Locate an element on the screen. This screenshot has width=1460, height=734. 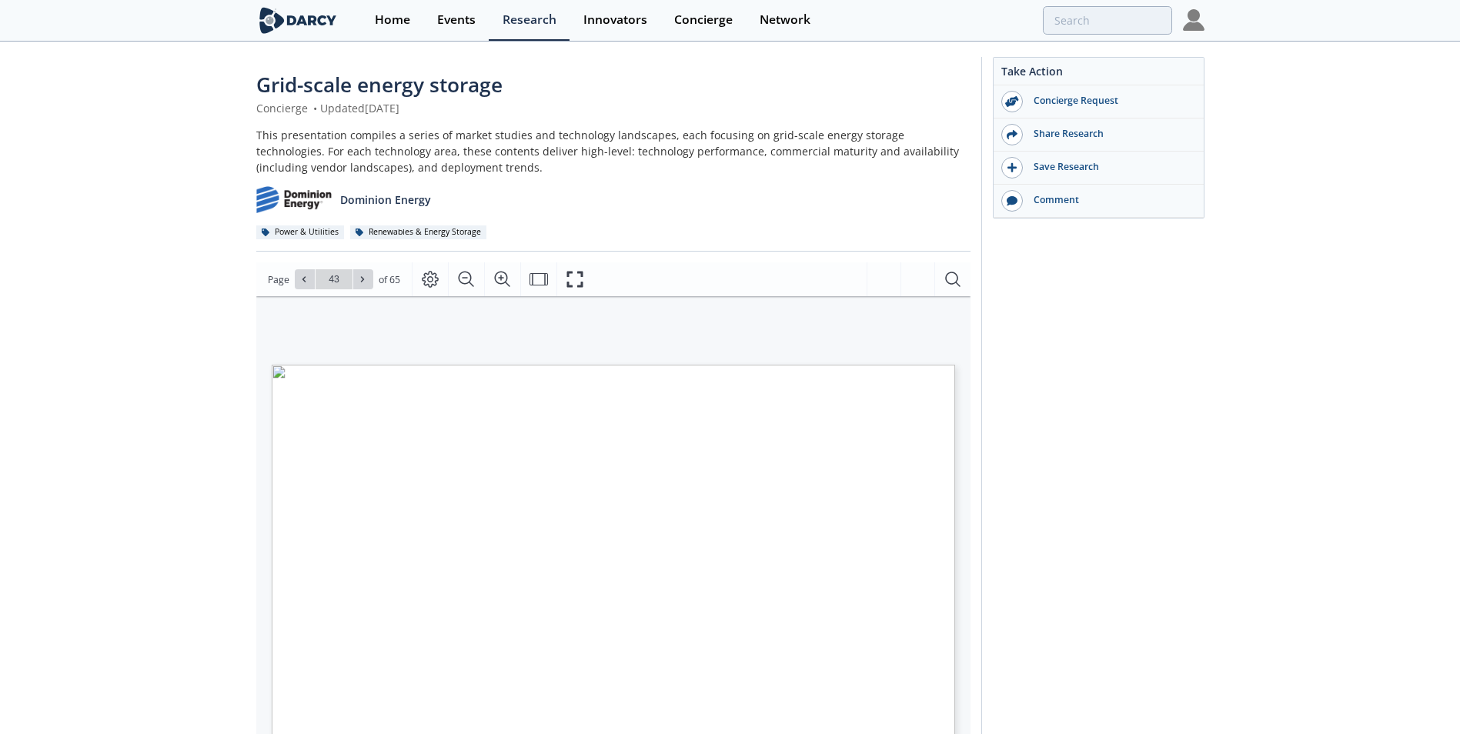
div: This presentation compiles a series of market studies and technology landscapes, each focusing on... is located at coordinates (613, 151).